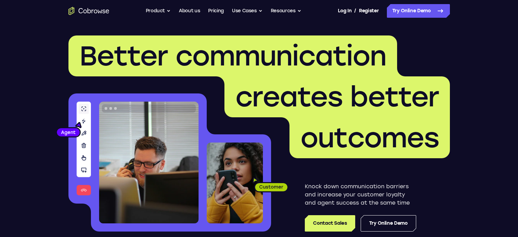  What do you see at coordinates (216, 11) in the screenshot?
I see `a: Pricing` at bounding box center [216, 11].